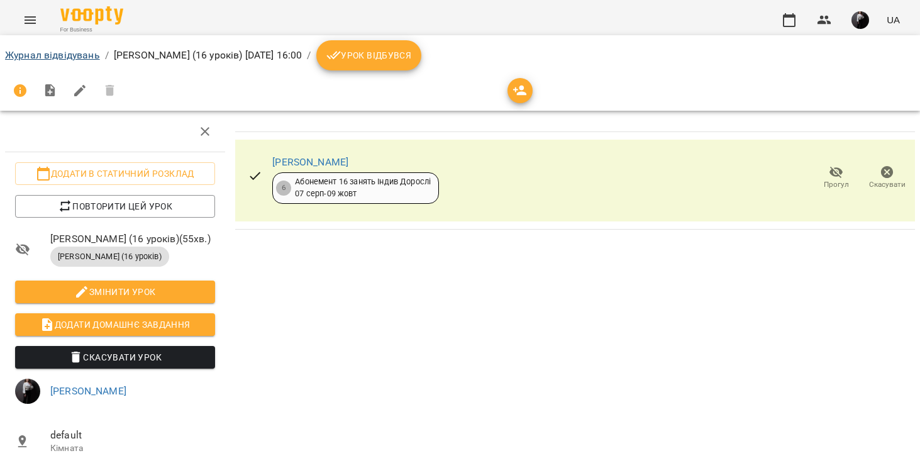  Describe the element at coordinates (363, 187) in the screenshot. I see `div: Абонемент 16 занять Індив Дорослі 07 серп - 09 жовт` at that location.